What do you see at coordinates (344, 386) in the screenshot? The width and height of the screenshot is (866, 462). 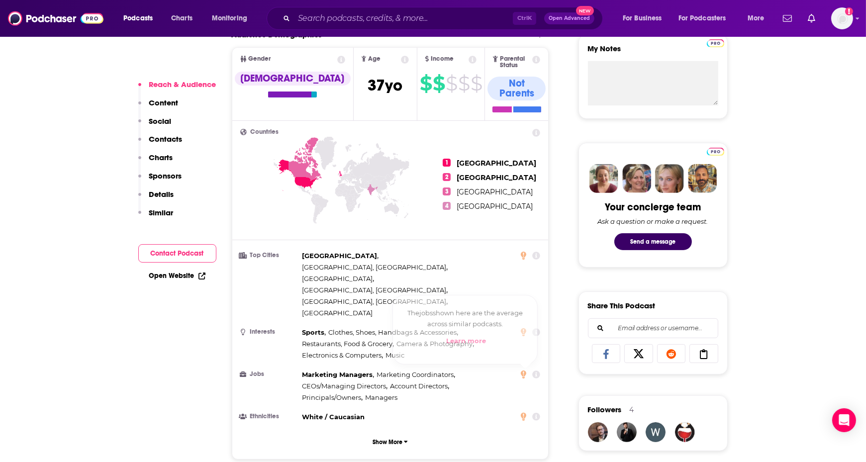 I see `span: CEOs/Managing Directors` at bounding box center [344, 386].